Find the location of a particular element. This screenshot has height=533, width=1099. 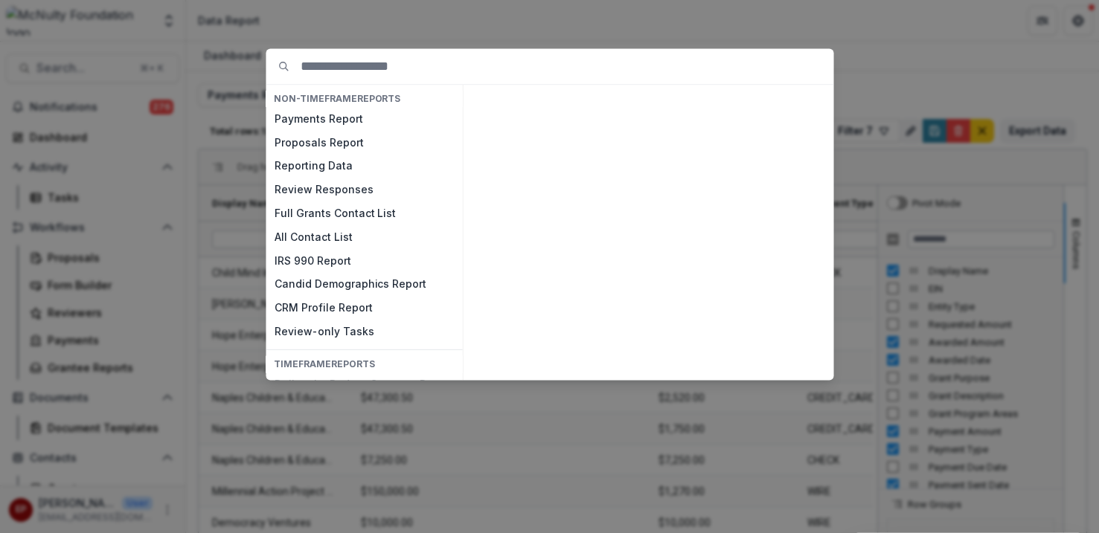

button: Reporting Data is located at coordinates (364, 167).